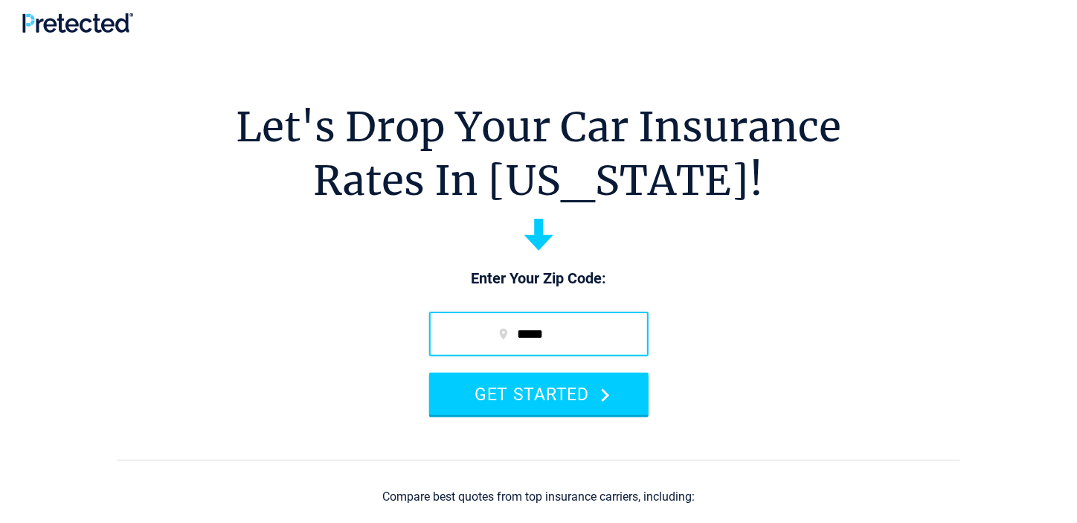 This screenshot has height=523, width=1077. Describe the element at coordinates (77, 22) in the screenshot. I see `img: Pretected Logo` at that location.